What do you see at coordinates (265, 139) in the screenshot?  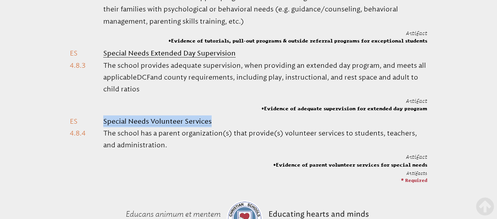 I see `p: The school has a parent organization(s) that provide(s) volunteer services to students, teachers,...` at bounding box center [265, 139].